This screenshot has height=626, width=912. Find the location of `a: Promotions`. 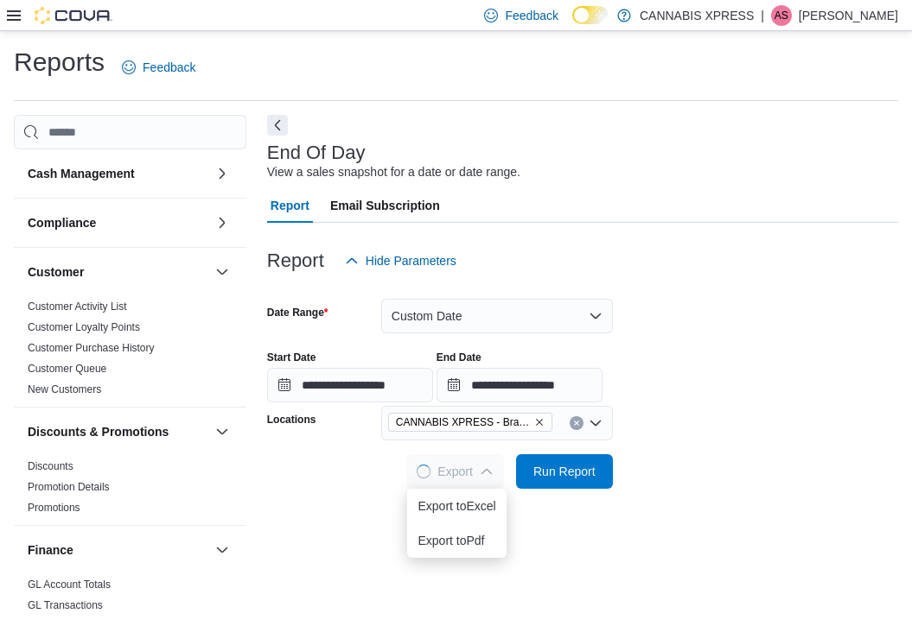

a: Promotions is located at coordinates (54, 508).